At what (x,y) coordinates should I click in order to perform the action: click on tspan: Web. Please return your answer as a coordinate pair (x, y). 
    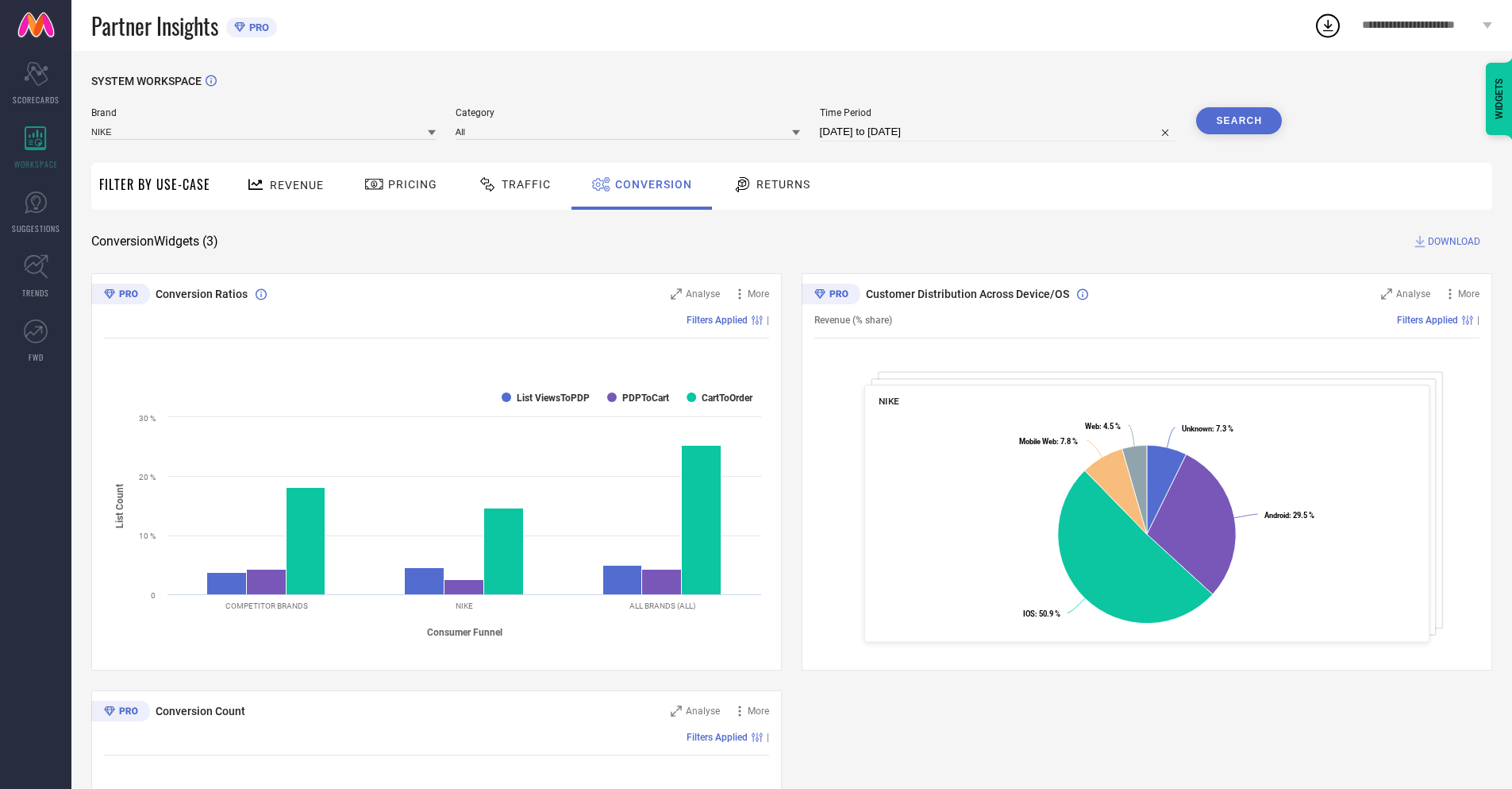
    Looking at the image, I should click on (1092, 425).